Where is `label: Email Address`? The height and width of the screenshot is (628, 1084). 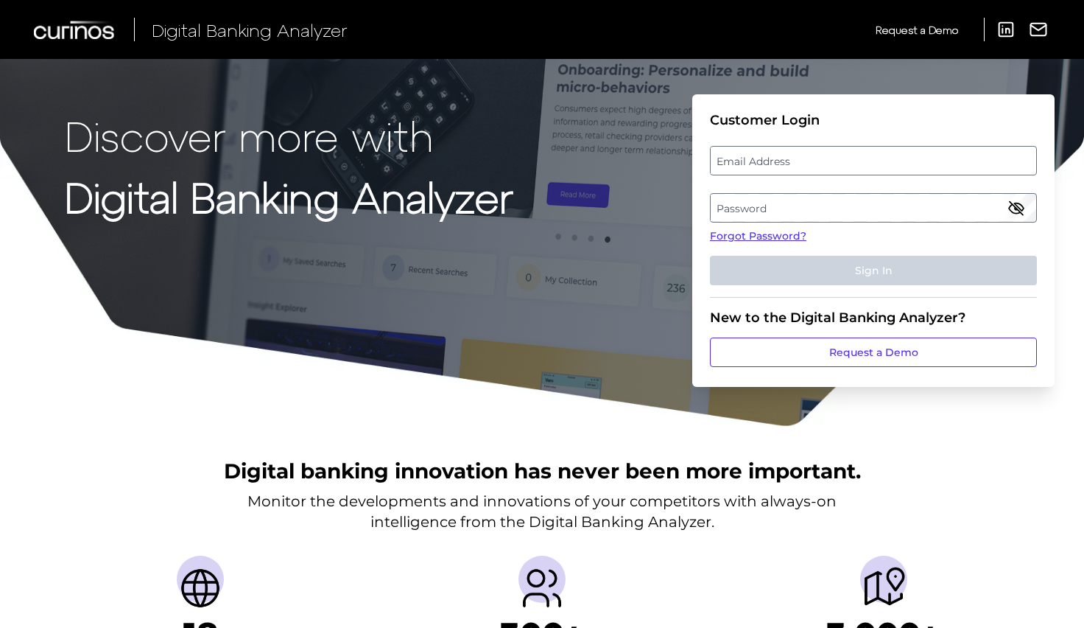
label: Email Address is located at coordinates (873, 161).